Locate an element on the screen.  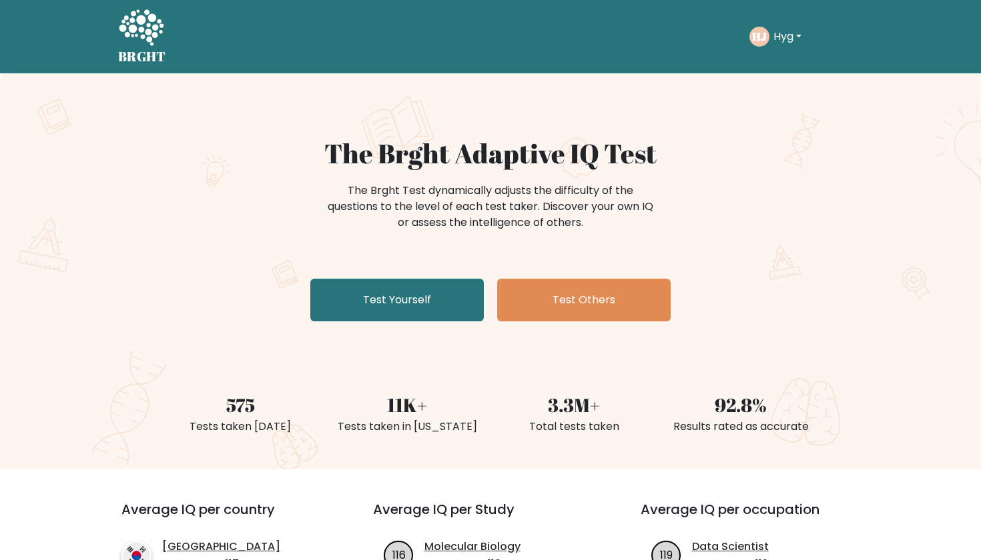
div: The Brght Test dynamically adjusts the difficulty of the questions to the level of each test take... is located at coordinates (490, 207).